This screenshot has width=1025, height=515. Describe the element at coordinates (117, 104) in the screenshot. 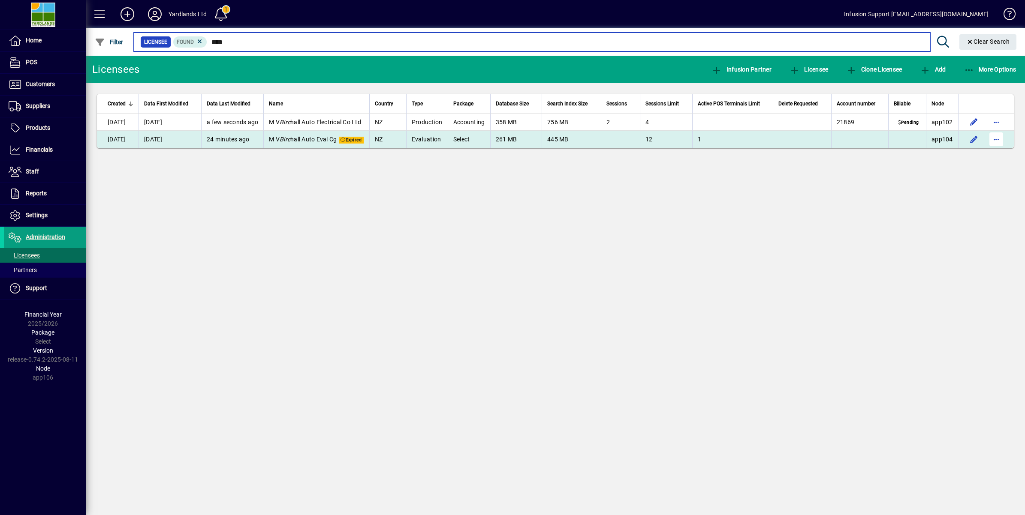

I see `span: Created` at that location.